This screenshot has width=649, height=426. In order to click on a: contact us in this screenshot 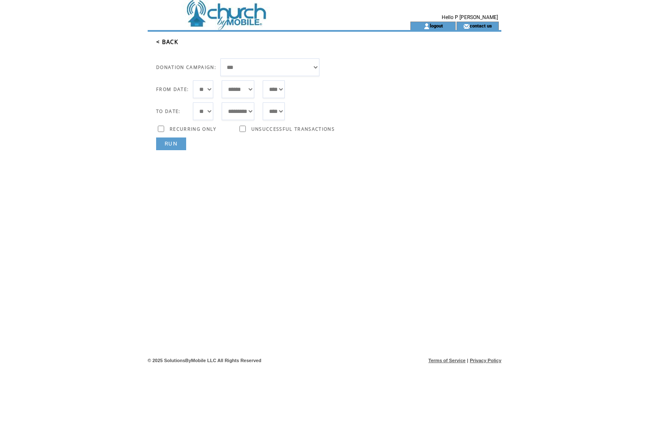, I will do `click(480, 25)`.